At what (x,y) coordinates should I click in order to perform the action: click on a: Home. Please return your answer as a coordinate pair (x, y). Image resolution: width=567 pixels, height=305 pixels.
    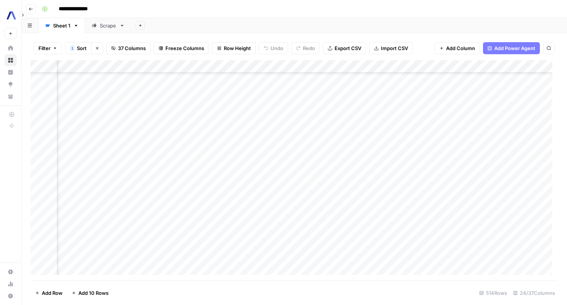
    Looking at the image, I should click on (11, 48).